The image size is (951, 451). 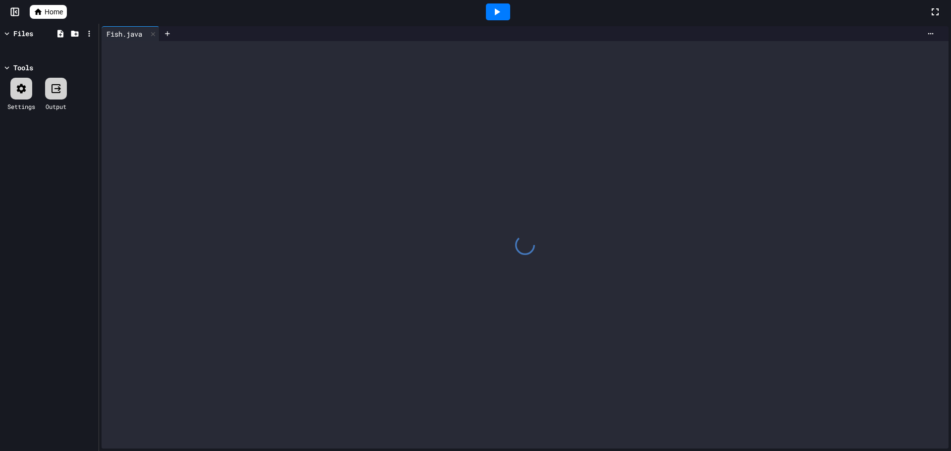 What do you see at coordinates (23, 67) in the screenshot?
I see `div: Tools` at bounding box center [23, 67].